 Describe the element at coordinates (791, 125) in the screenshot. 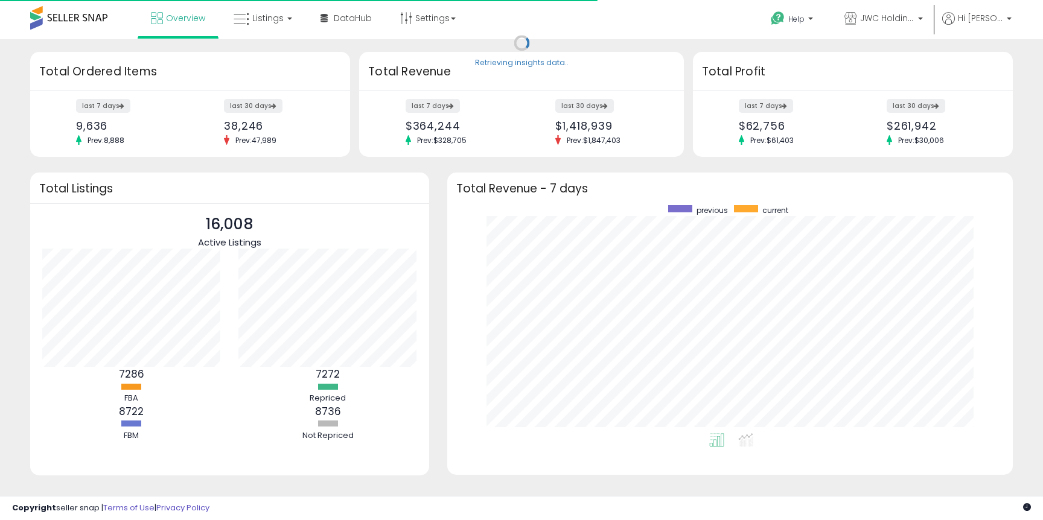

I see `div: $62,756` at that location.